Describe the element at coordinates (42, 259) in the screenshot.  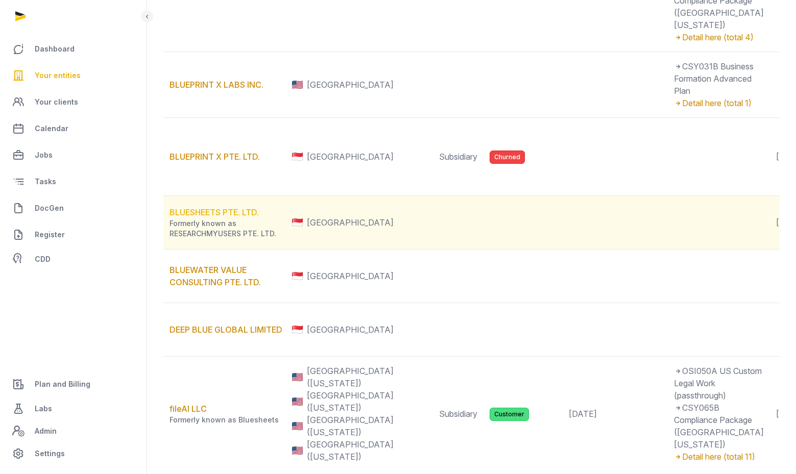
I see `span: CDD` at that location.